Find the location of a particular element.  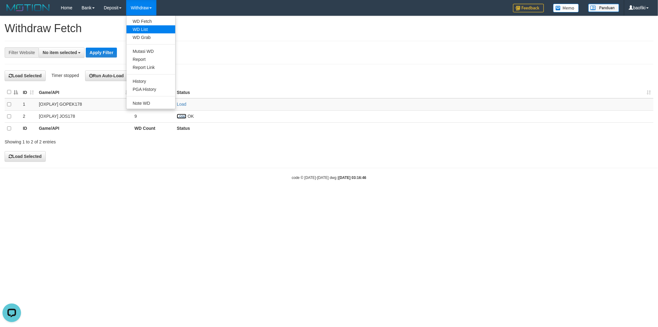

span: 9 is located at coordinates (136, 116).